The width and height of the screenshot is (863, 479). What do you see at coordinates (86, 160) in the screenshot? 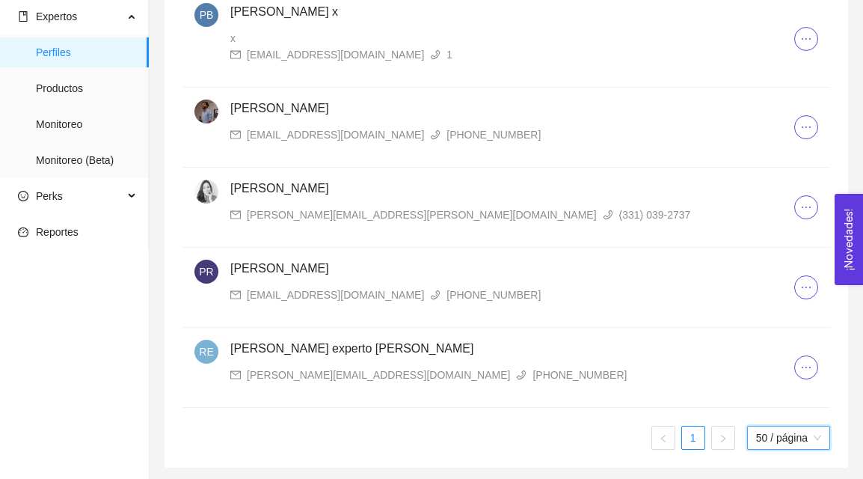
I see `span: Monitoreo (Beta)` at bounding box center [86, 160].